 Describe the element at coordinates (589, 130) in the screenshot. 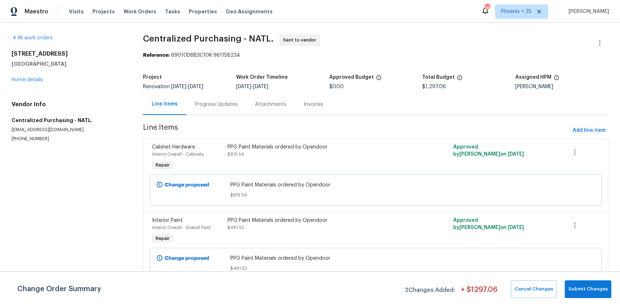

I see `button: Add line item` at that location.